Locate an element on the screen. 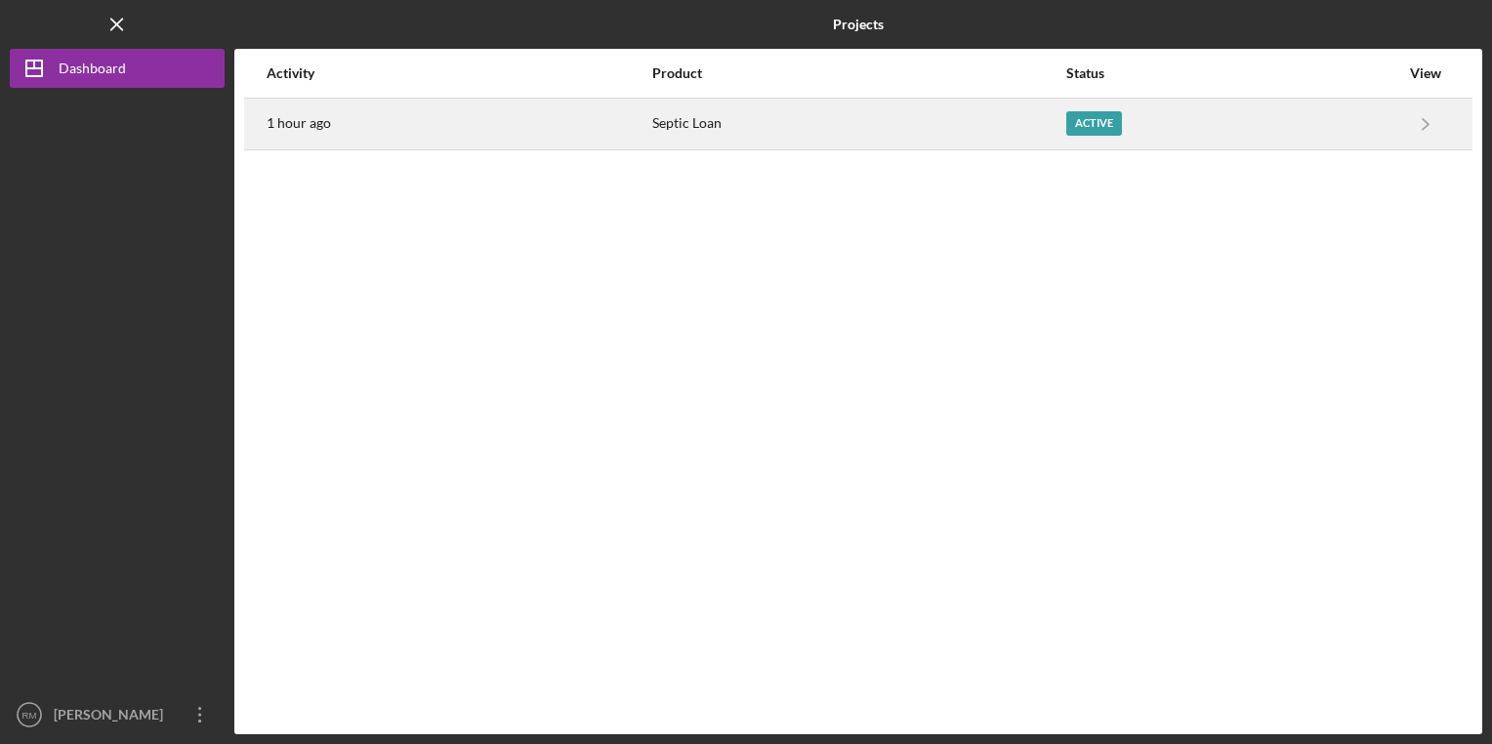 Image resolution: width=1492 pixels, height=744 pixels. div: Status is located at coordinates (1232, 73).